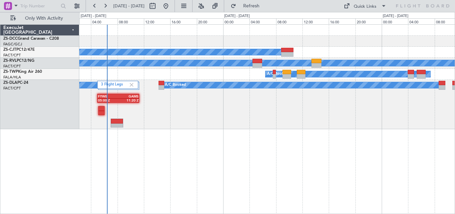 This screenshot has height=214, width=455. What do you see at coordinates (16, 83) in the screenshot?
I see `a: ZS-DLAPC-24` at bounding box center [16, 83].